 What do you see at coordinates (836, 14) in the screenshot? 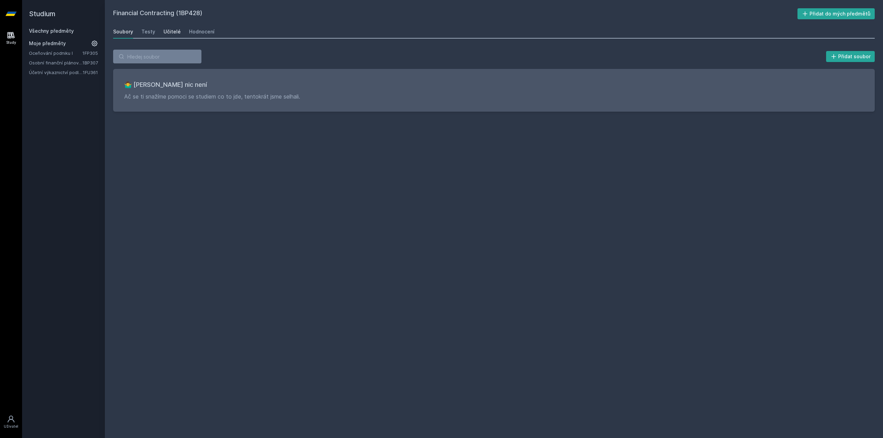
I see `button: Přidat do mých předmětů` at bounding box center [836, 14].